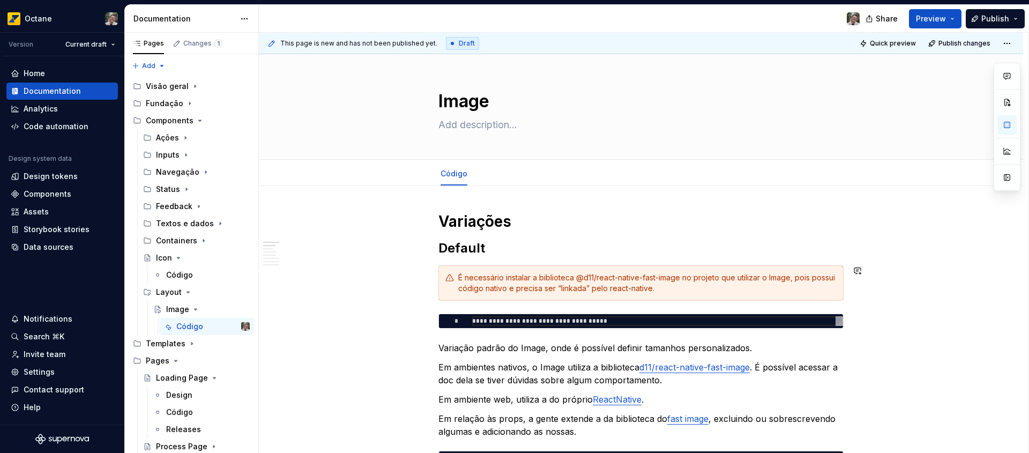  Describe the element at coordinates (62, 372) in the screenshot. I see `a: Settings` at that location.